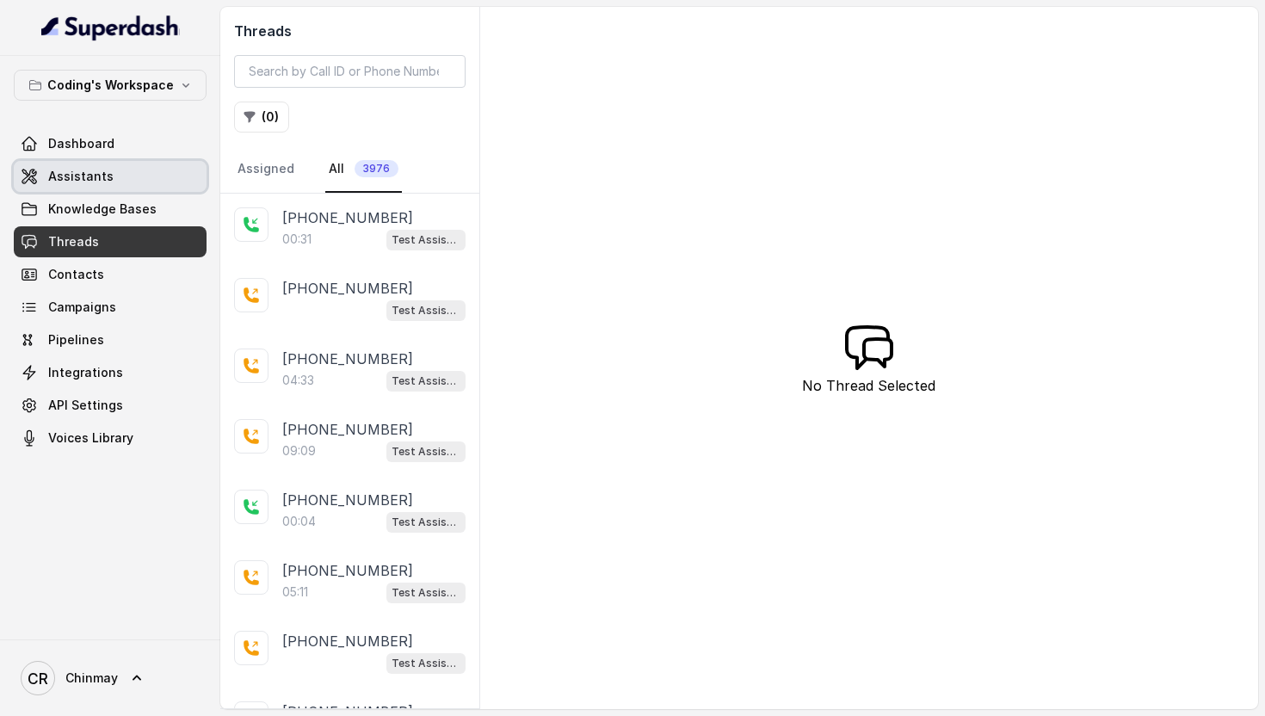 This screenshot has height=716, width=1265. I want to click on span: API Settings, so click(85, 405).